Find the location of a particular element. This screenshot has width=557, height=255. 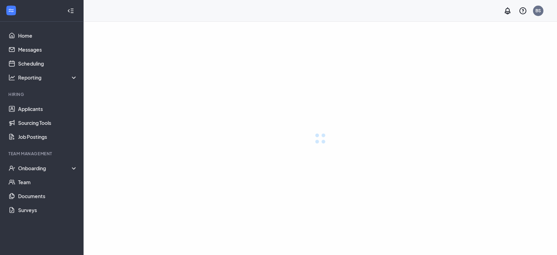

a: Sourcing Tools is located at coordinates (48, 123).